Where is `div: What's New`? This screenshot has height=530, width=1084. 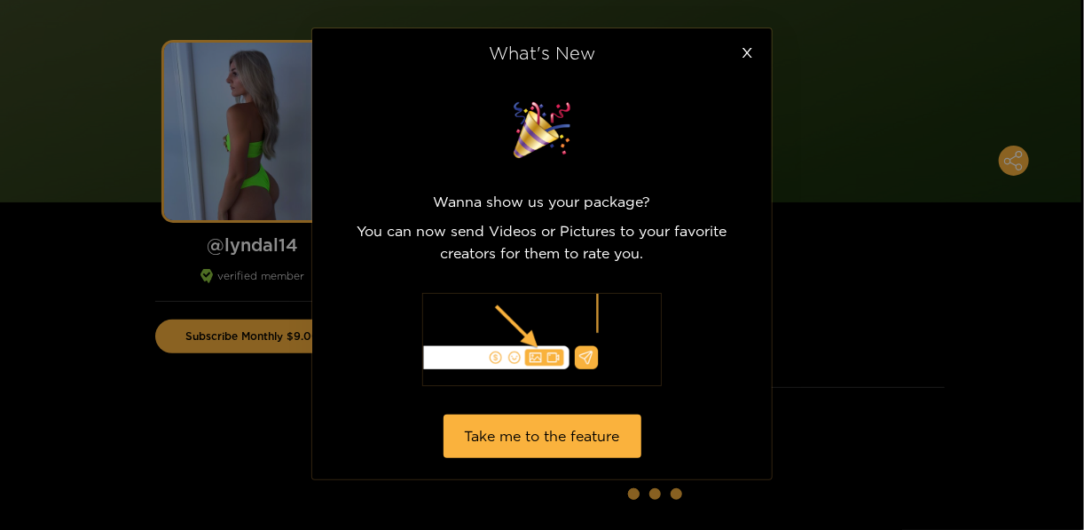 div: What's New is located at coordinates (542, 52).